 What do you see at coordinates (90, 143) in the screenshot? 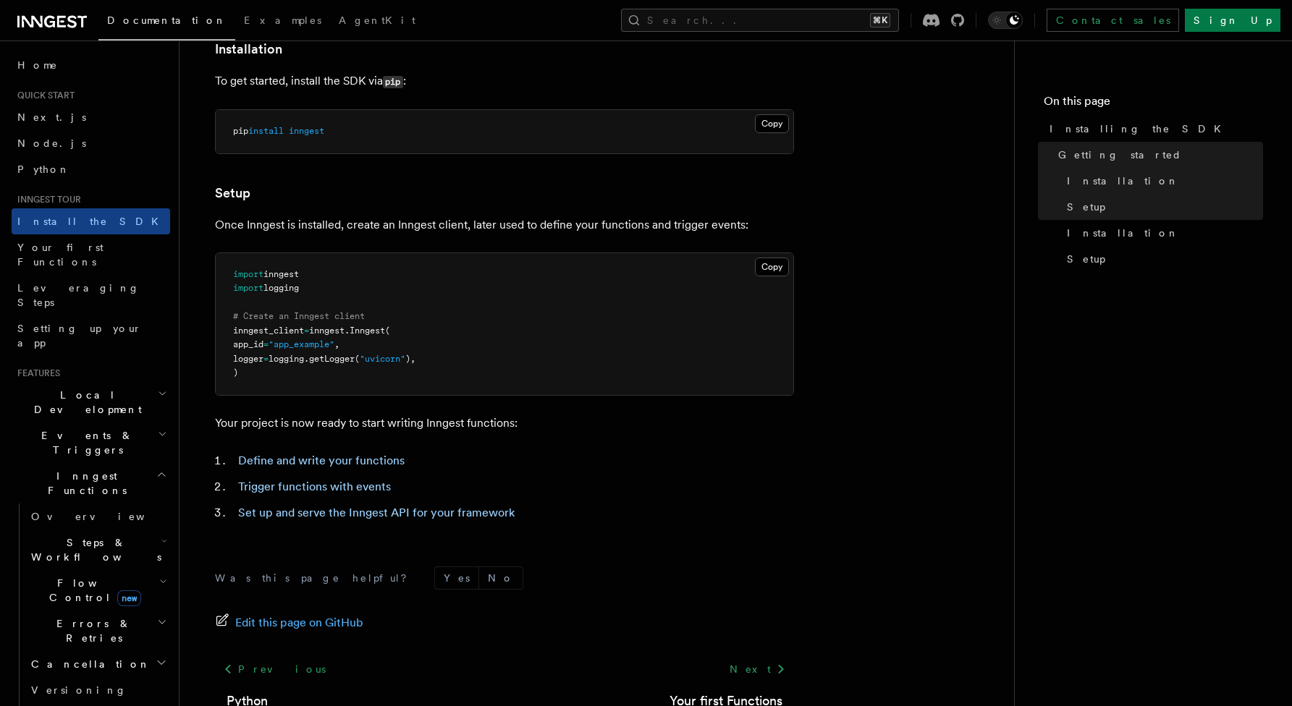
I see `a: Node.js` at bounding box center [90, 143].